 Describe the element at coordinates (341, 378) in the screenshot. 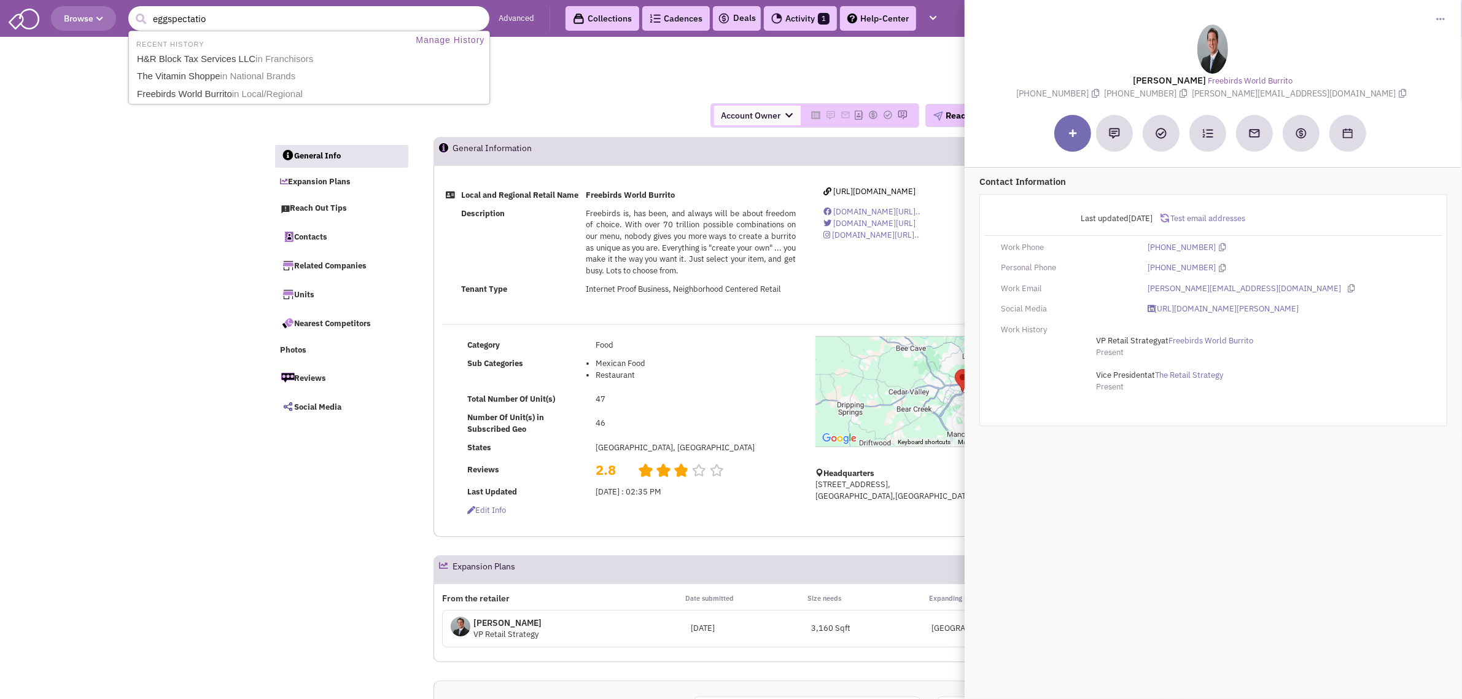

I see `a: Reviews` at that location.